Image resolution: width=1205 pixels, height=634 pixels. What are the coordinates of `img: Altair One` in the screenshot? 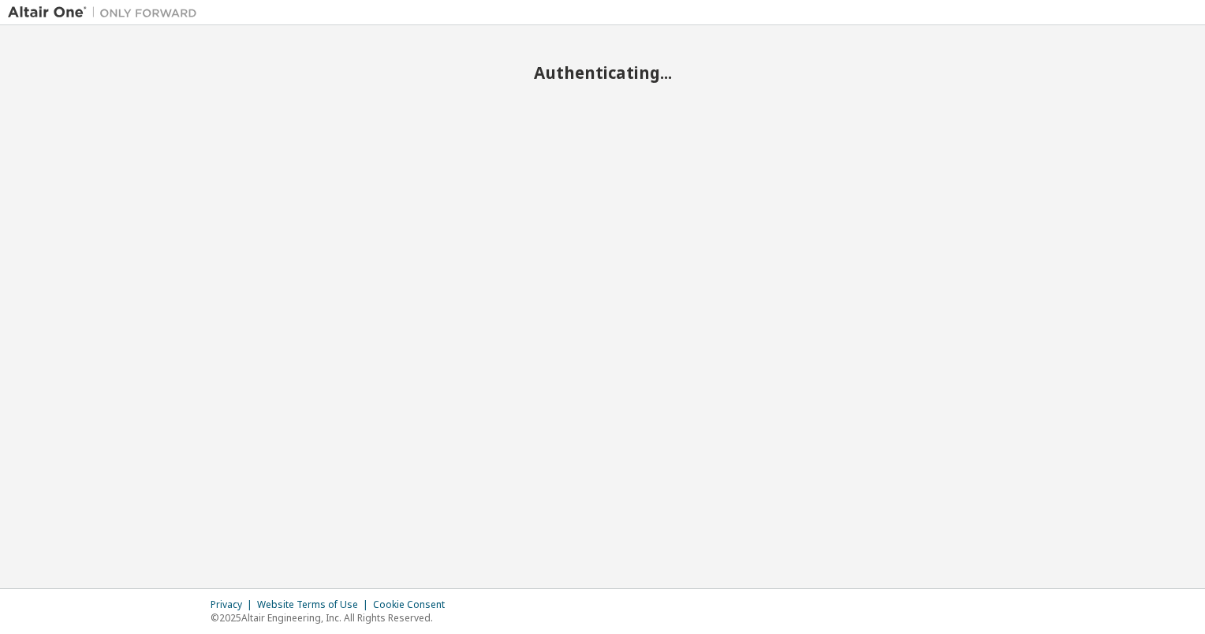 It's located at (106, 13).